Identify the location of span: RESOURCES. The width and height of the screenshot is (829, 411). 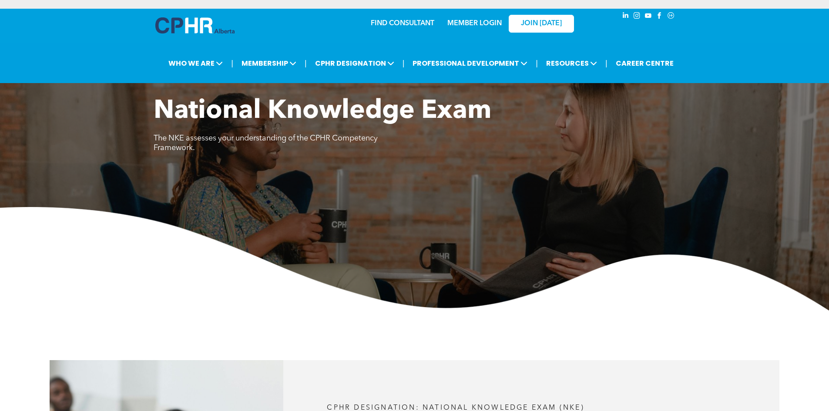
(571, 63).